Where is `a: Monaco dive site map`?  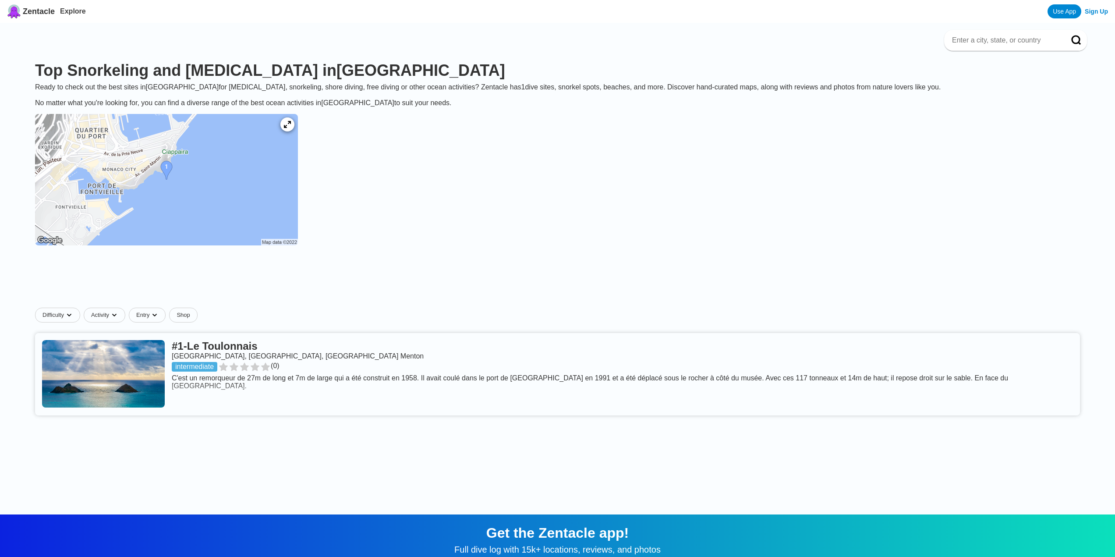 a: Monaco dive site map is located at coordinates (166, 180).